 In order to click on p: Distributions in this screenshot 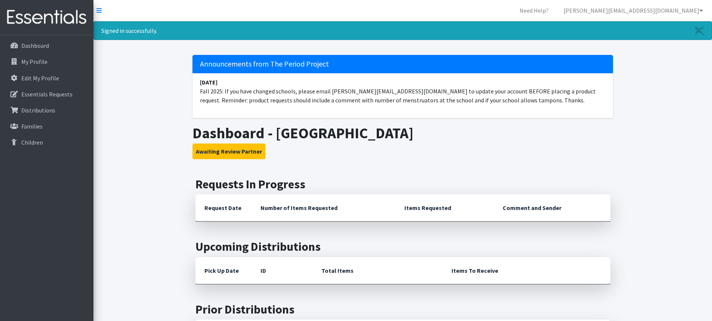, I will do `click(38, 110)`.